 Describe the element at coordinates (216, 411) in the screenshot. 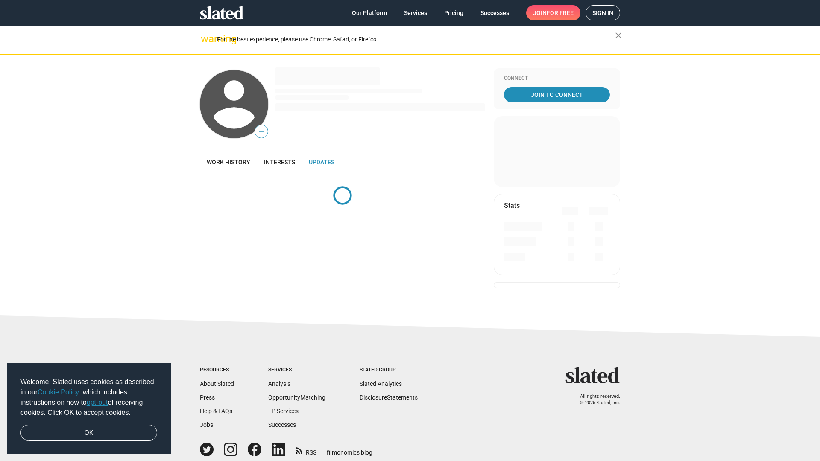

I see `a: Help & FAQs` at that location.